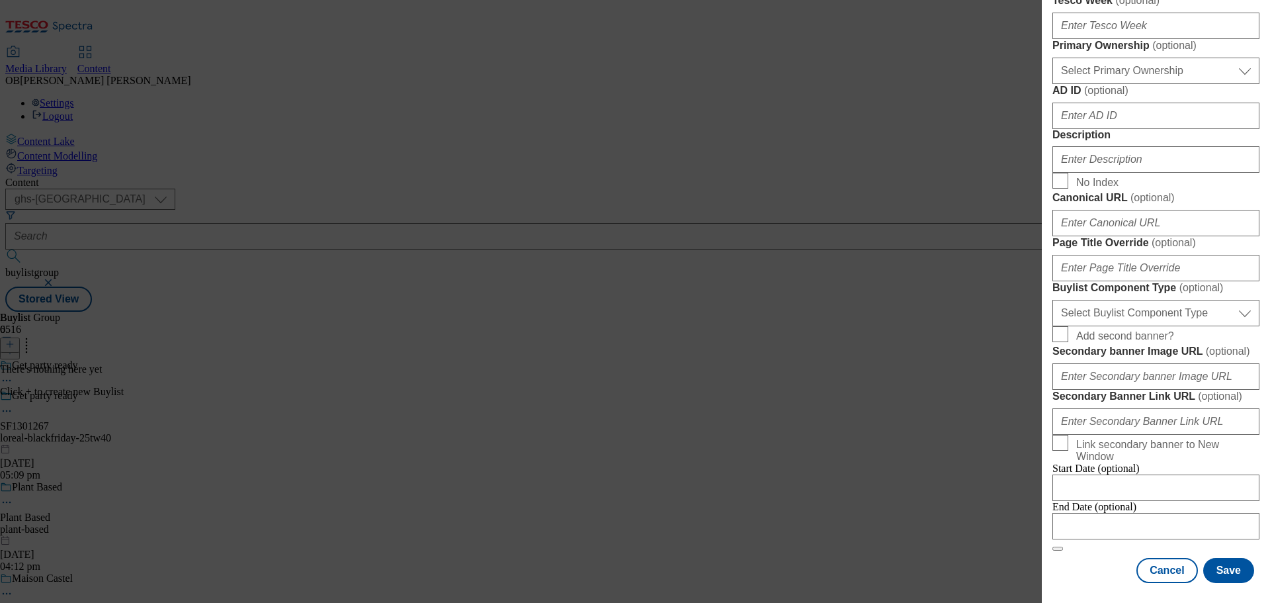 The height and width of the screenshot is (603, 1270). I want to click on label: Secondary banner Image URL, so click(1155, 351).